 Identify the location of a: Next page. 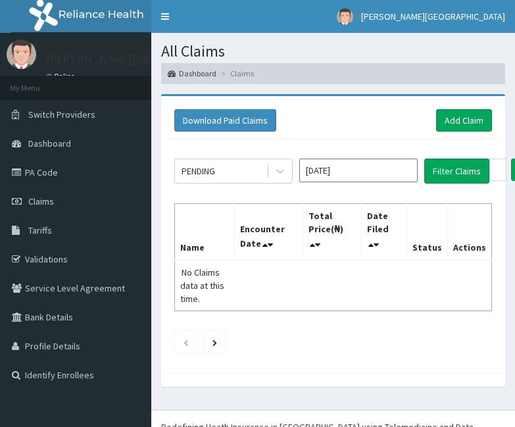
(214, 342).